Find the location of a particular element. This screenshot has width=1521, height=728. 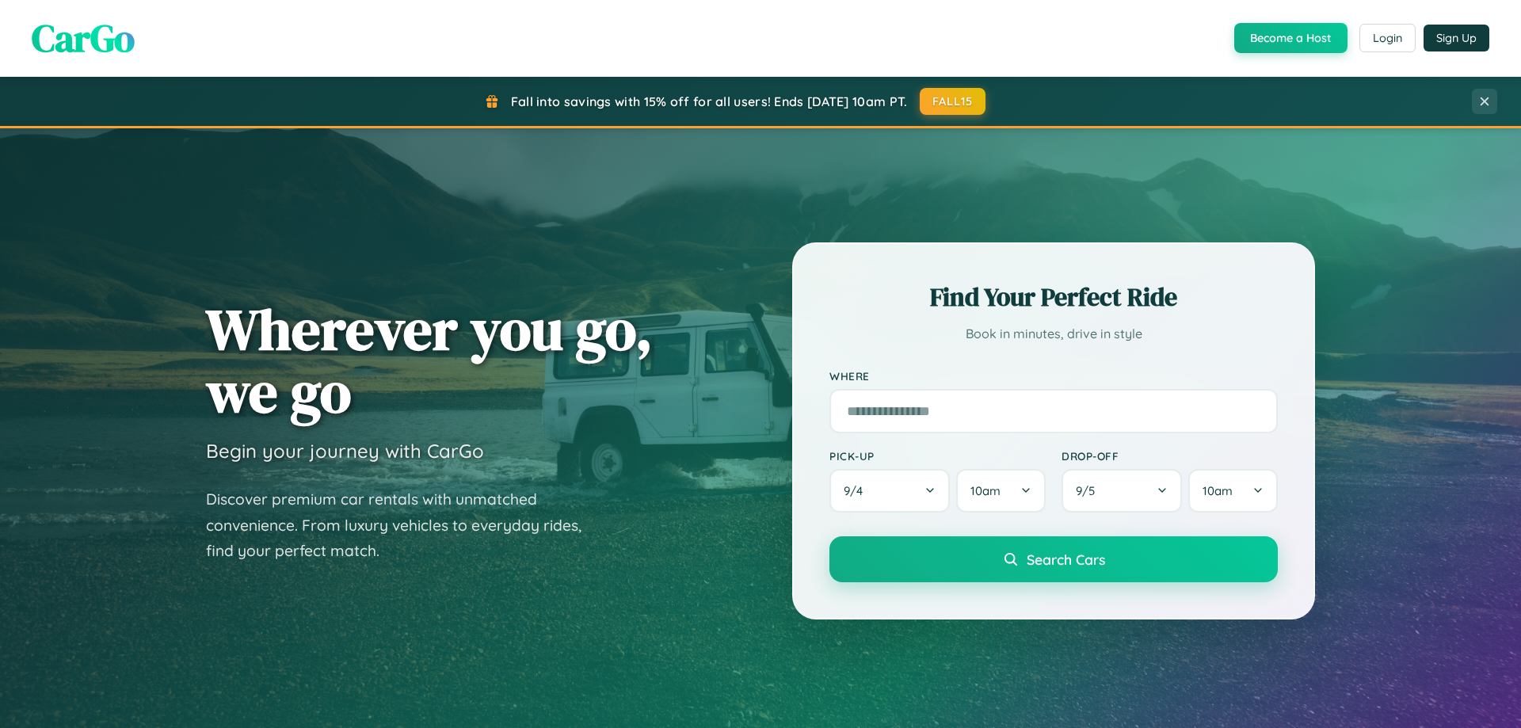

label: Pick-up is located at coordinates (937, 455).